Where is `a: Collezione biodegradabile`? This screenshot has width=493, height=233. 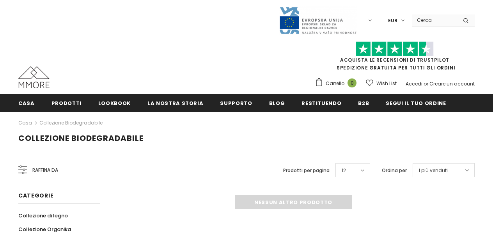
a: Collezione biodegradabile is located at coordinates (71, 123).